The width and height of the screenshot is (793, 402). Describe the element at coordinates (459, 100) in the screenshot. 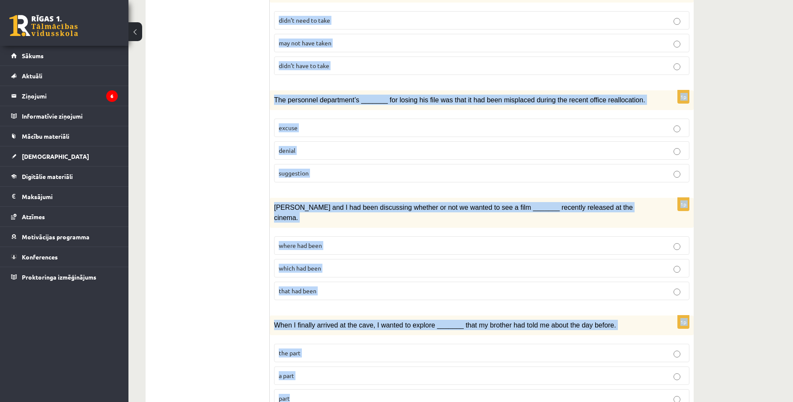

I see `span: The personnel department’s _______ for losing his file was that it had been misplaced during the ...` at that location.